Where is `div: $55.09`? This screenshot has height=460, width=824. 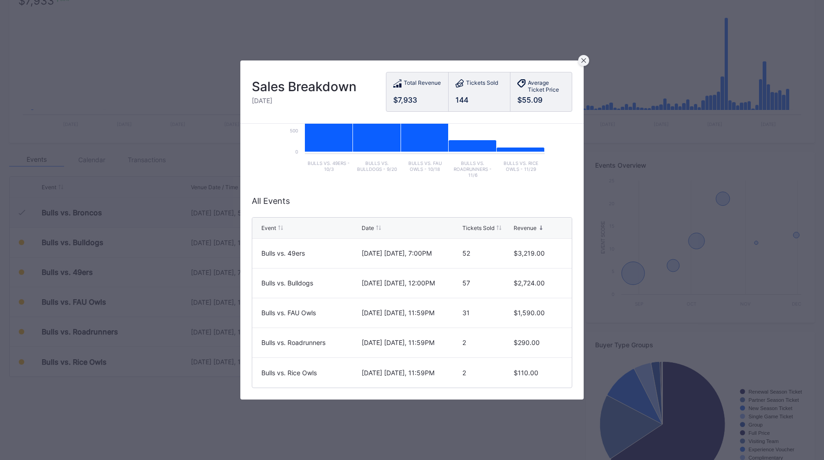 div: $55.09 is located at coordinates (541, 100).